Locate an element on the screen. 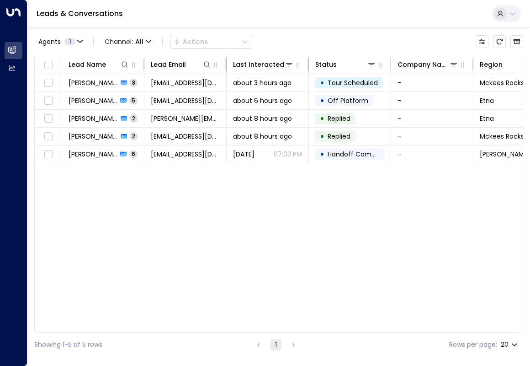 This screenshot has height=366, width=530. div: Actions is located at coordinates (191, 42).